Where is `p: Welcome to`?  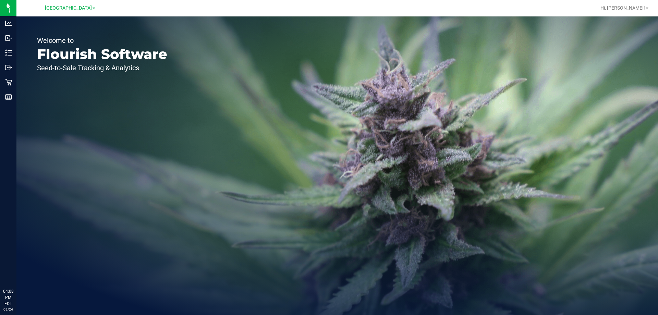
p: Welcome to is located at coordinates (102, 40).